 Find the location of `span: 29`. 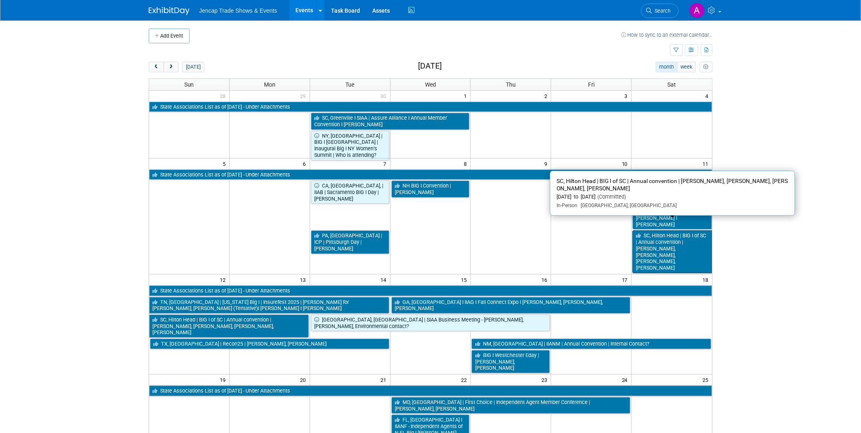

span: 29 is located at coordinates (305, 96).